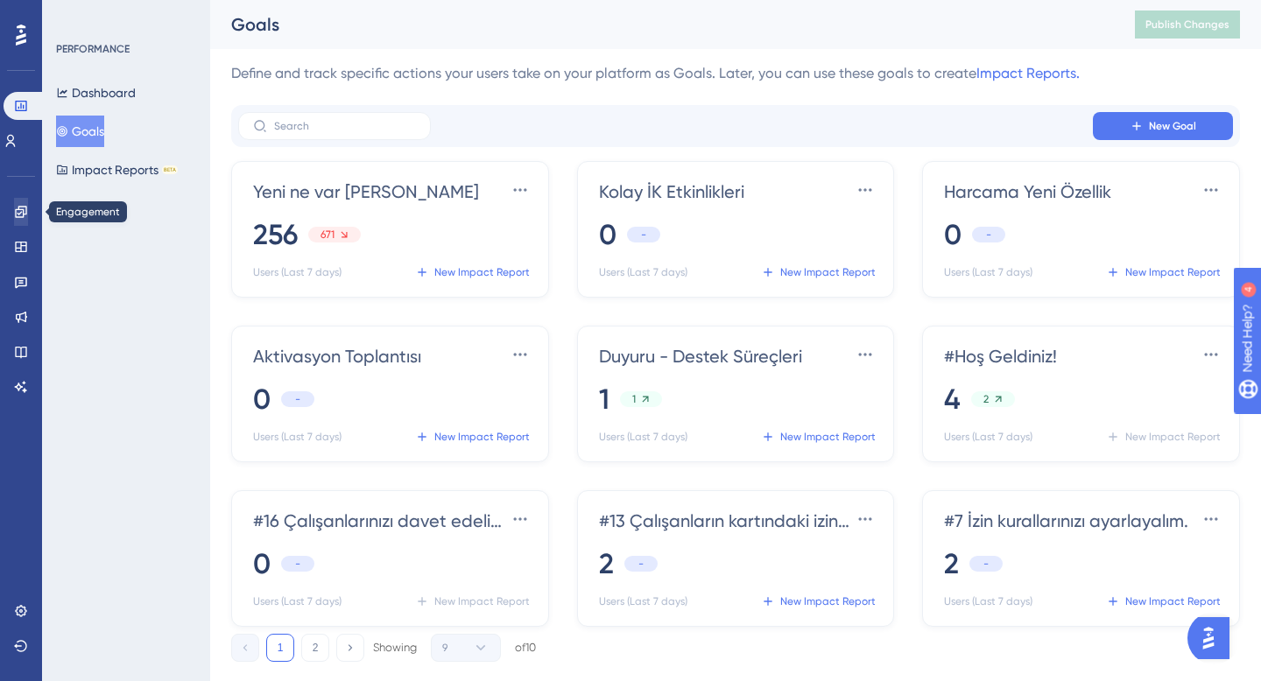  I want to click on span: New Goal, so click(1173, 126).